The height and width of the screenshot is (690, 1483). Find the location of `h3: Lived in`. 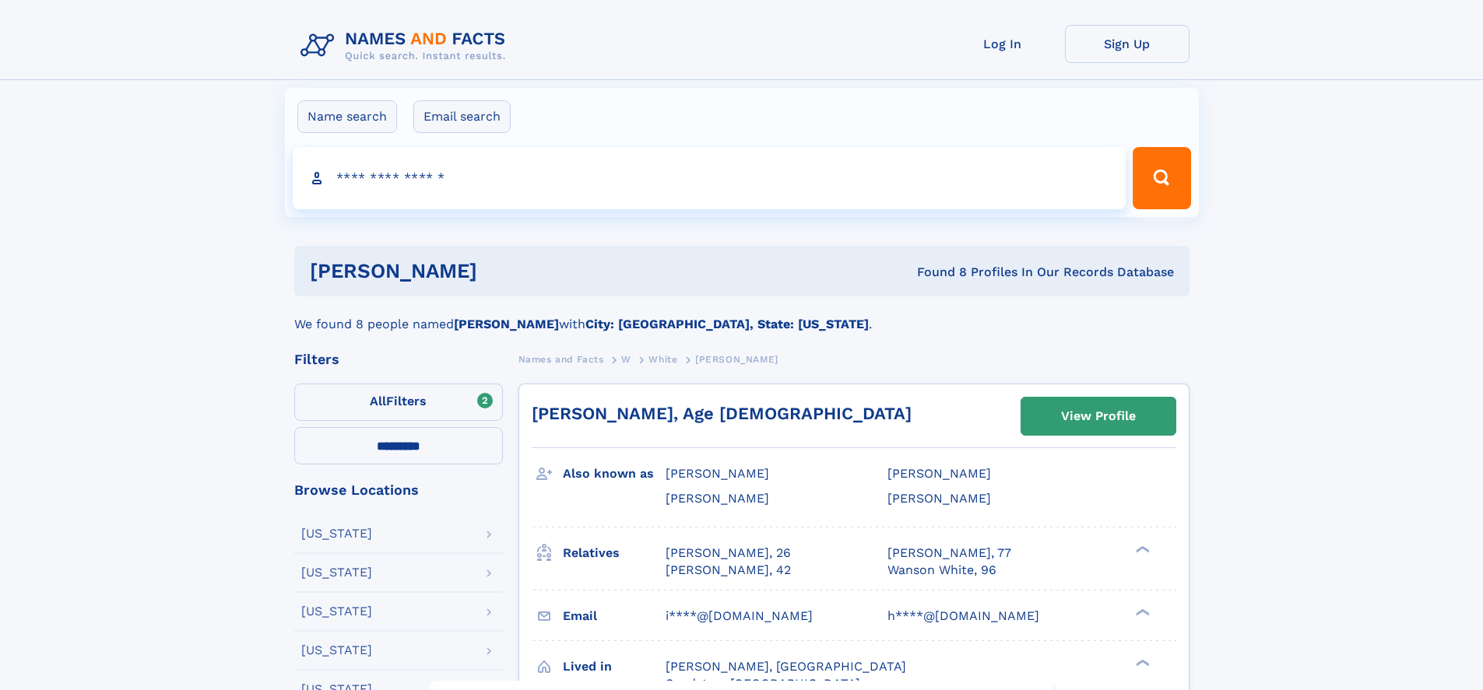

h3: Lived in is located at coordinates (614, 667).